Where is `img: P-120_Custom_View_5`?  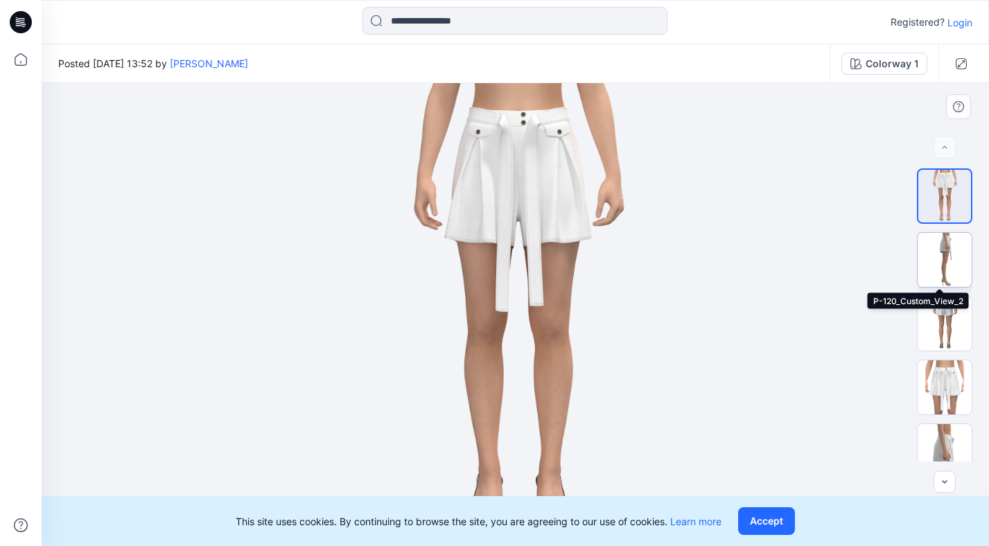
img: P-120_Custom_View_5 is located at coordinates (945, 451).